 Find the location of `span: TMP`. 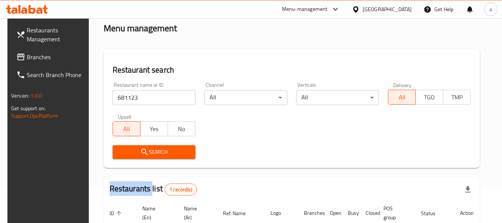

span: TMP is located at coordinates (457, 97).